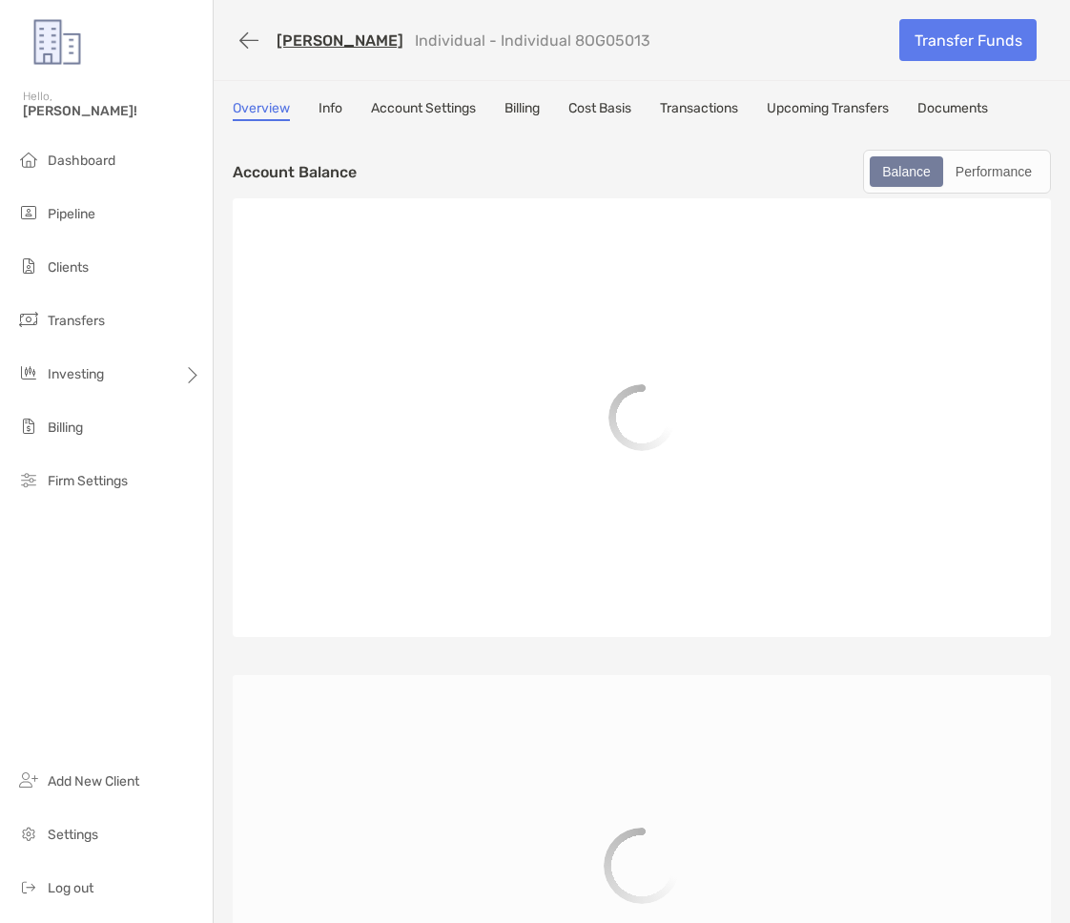 This screenshot has height=923, width=1070. I want to click on span: Add New Client, so click(93, 781).